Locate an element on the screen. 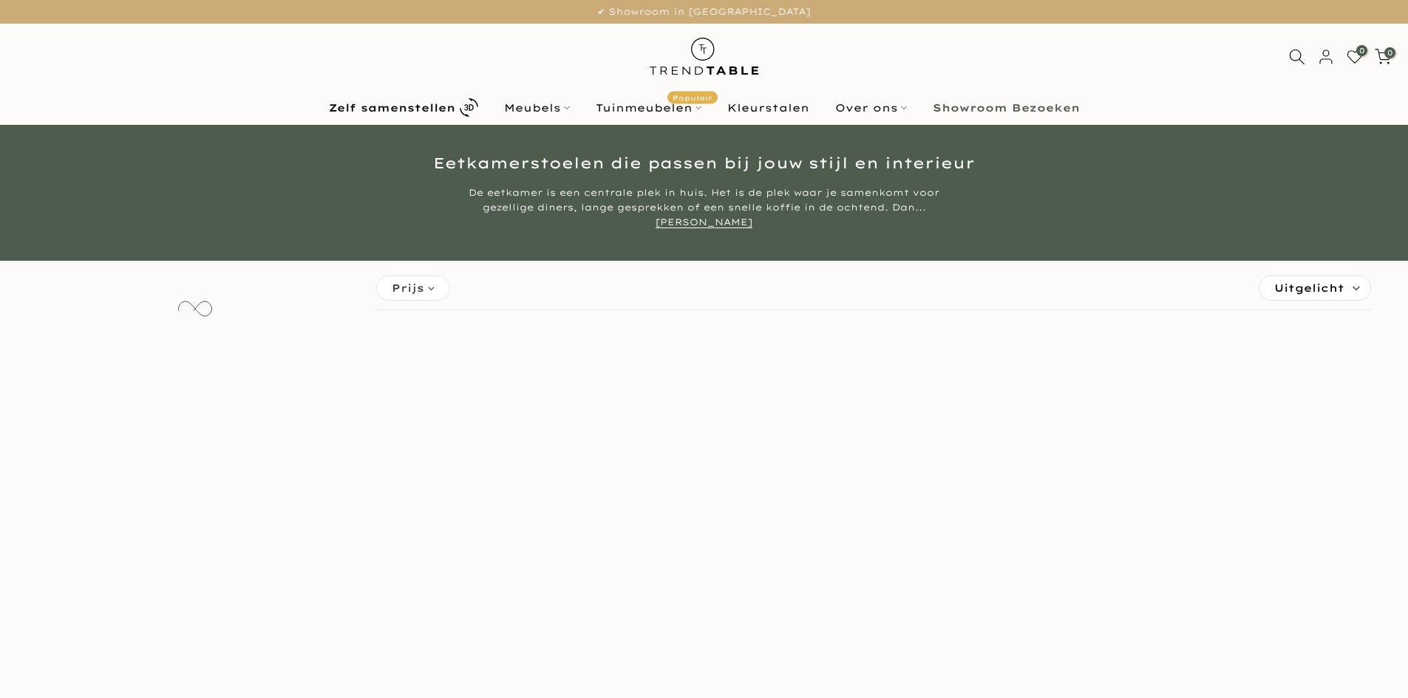  span: Prijs is located at coordinates (408, 288).